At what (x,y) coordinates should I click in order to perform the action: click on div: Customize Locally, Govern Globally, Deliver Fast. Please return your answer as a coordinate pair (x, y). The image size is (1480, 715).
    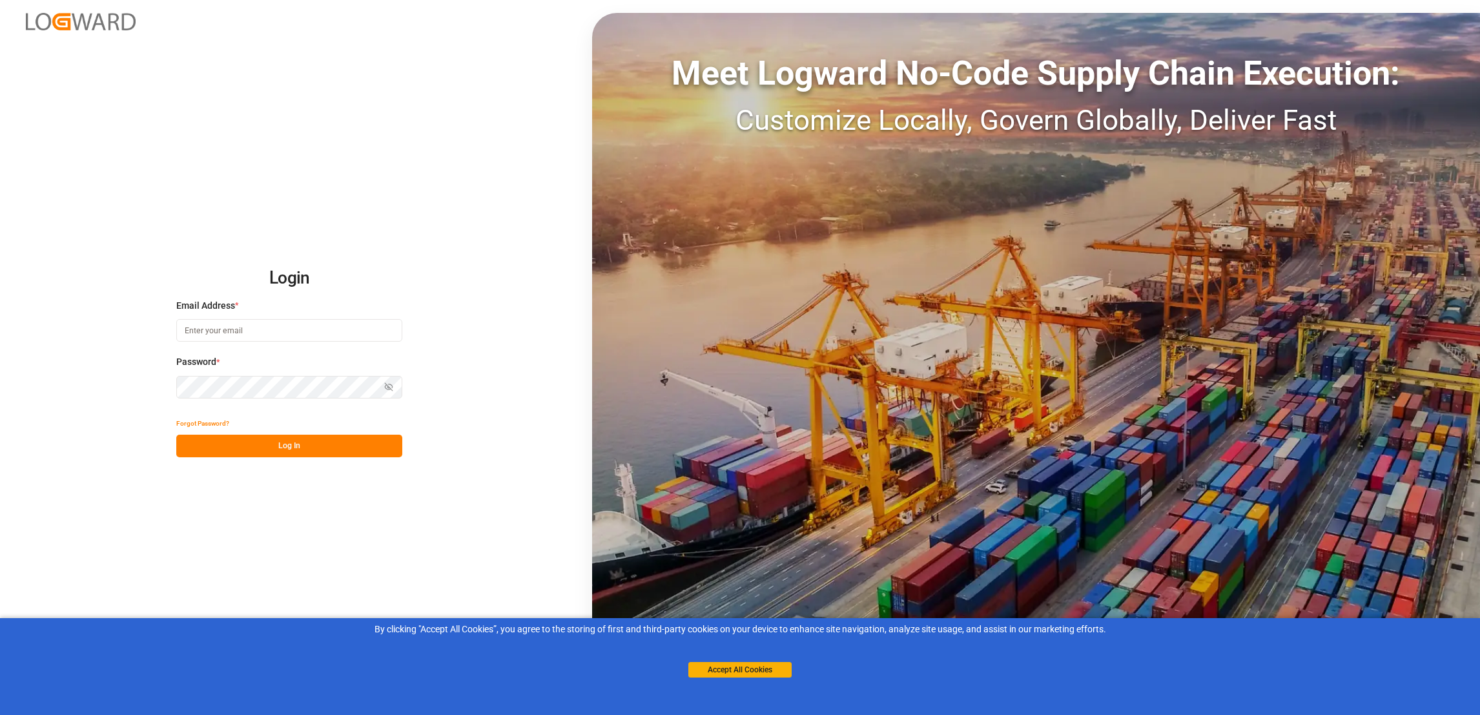
    Looking at the image, I should click on (1036, 120).